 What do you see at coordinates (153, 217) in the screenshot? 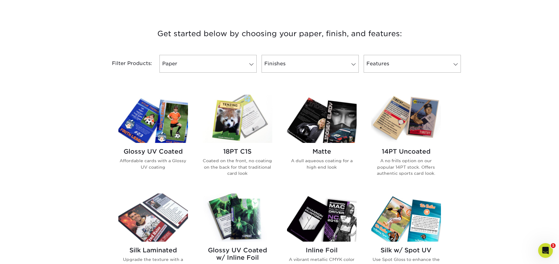
I see `img: Silk Laminated Trading Cards` at bounding box center [153, 217].